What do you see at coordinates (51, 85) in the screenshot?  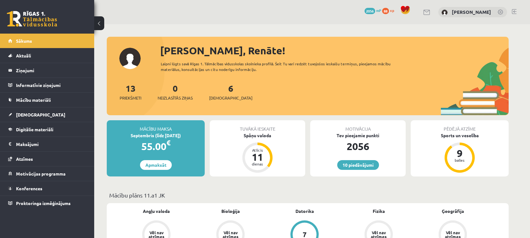 I see `legend: Informatīvie ziņojumi` at bounding box center [51, 85].